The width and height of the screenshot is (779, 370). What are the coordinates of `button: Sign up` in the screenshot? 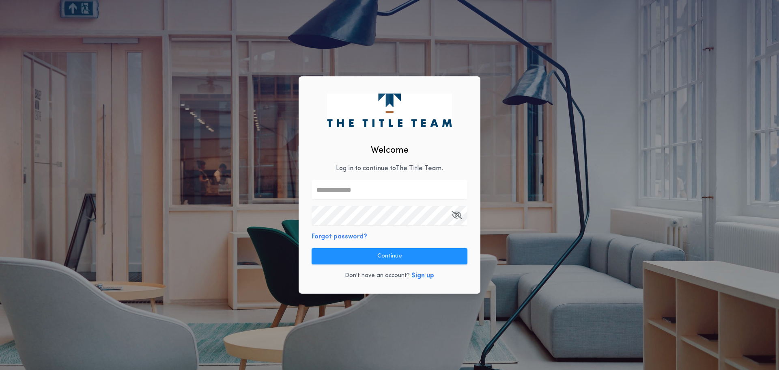 It's located at (423, 275).